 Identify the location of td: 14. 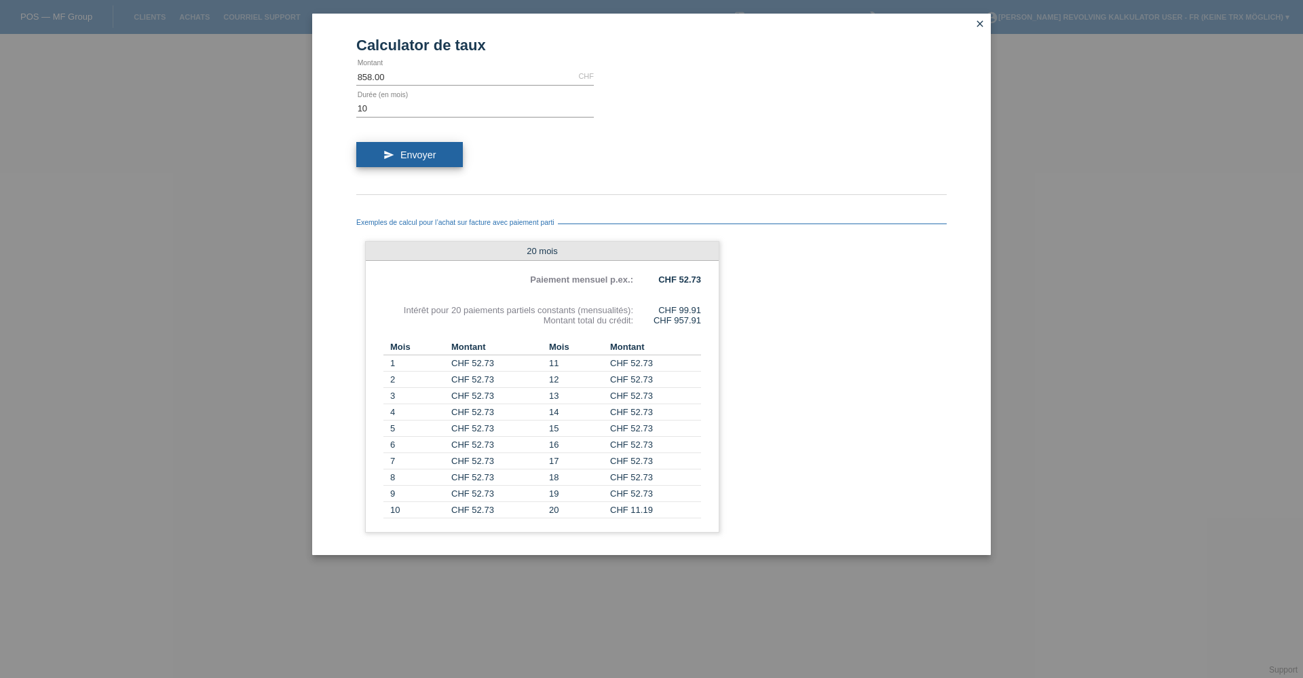
(576, 412).